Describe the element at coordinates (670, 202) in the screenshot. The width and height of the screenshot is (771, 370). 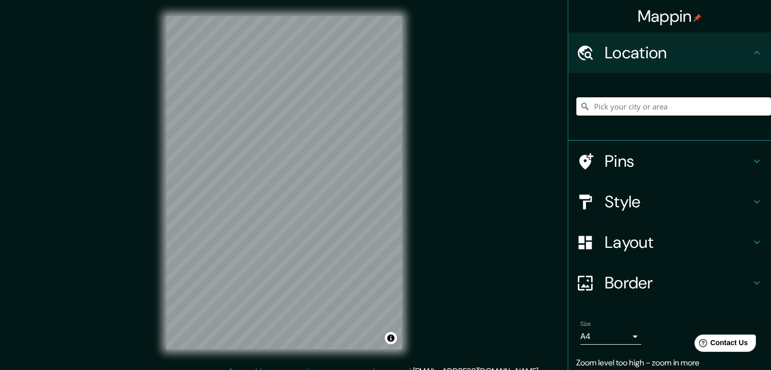
I see `div: Style` at that location.